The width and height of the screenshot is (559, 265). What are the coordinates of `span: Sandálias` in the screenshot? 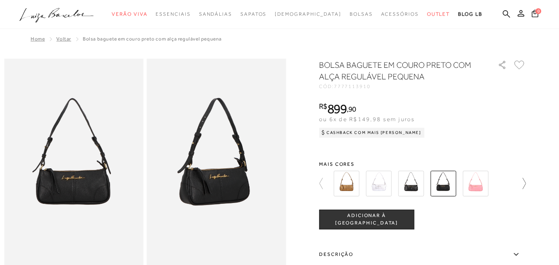 It's located at (215, 14).